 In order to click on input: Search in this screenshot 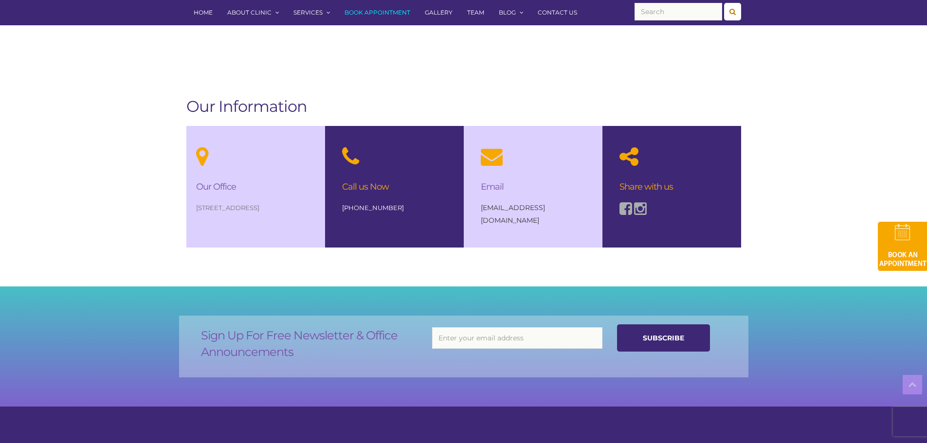, I will do `click(678, 12)`.